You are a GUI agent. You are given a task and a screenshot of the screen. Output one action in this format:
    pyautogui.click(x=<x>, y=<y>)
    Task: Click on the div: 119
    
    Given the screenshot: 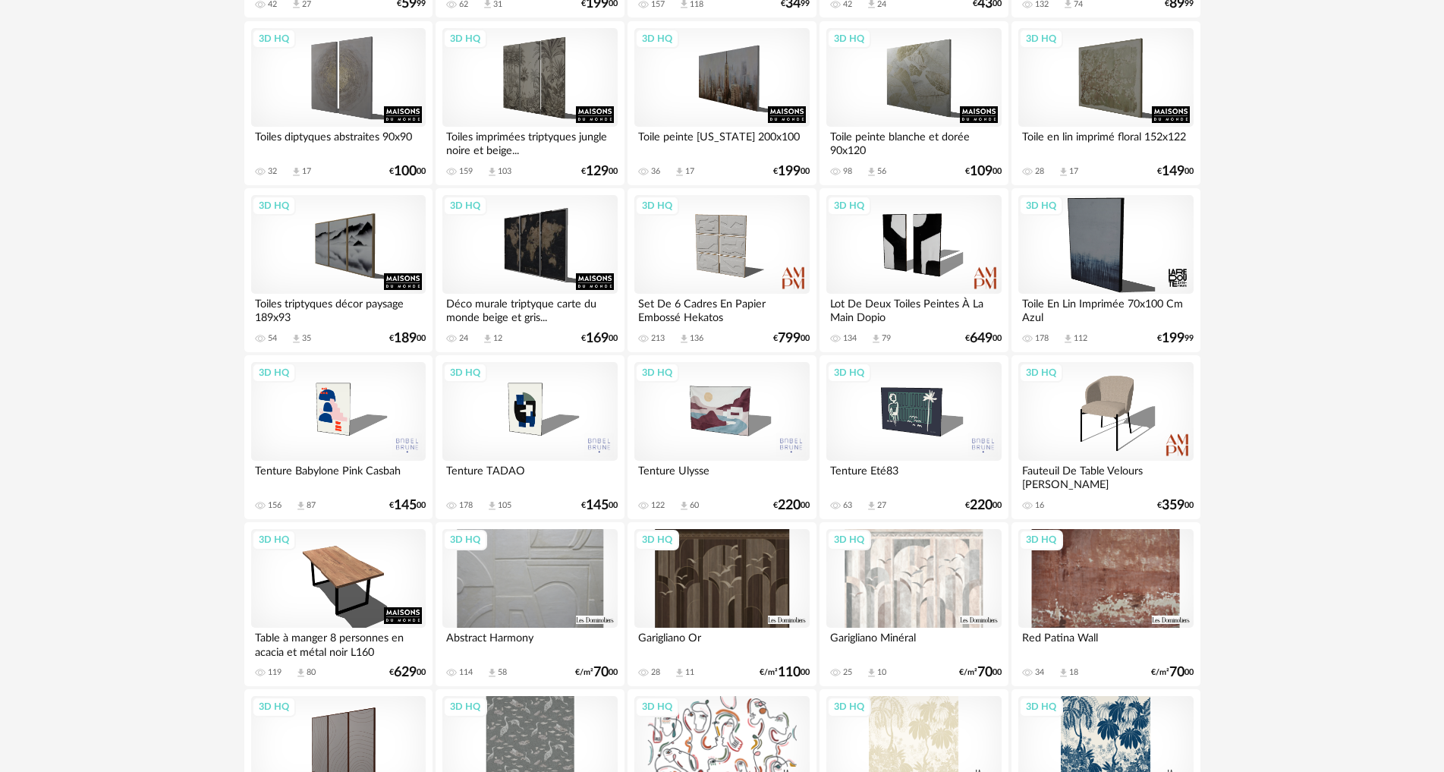 What is the action you would take?
    pyautogui.click(x=275, y=672)
    